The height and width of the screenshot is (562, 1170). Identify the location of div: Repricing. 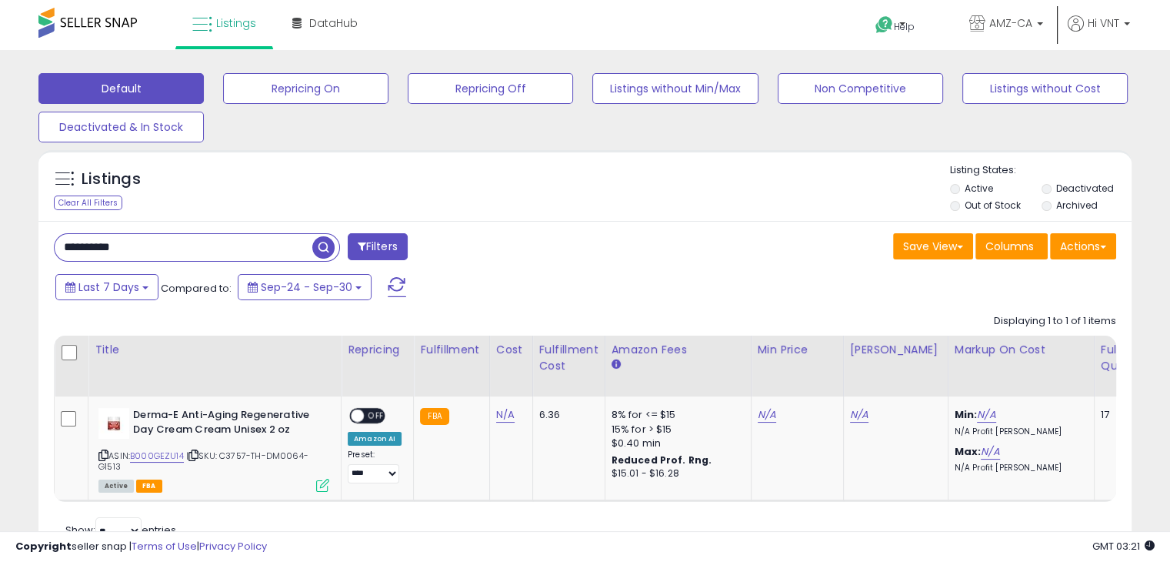
(377, 349).